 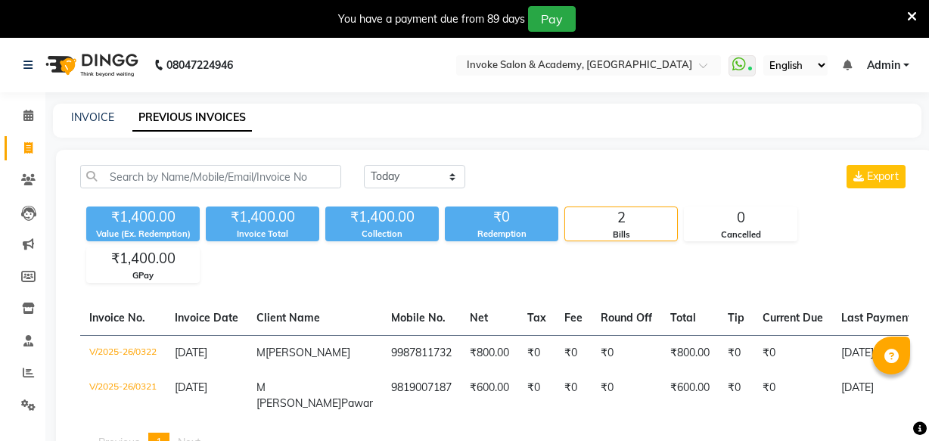 I want to click on span: Invoice No., so click(x=117, y=318).